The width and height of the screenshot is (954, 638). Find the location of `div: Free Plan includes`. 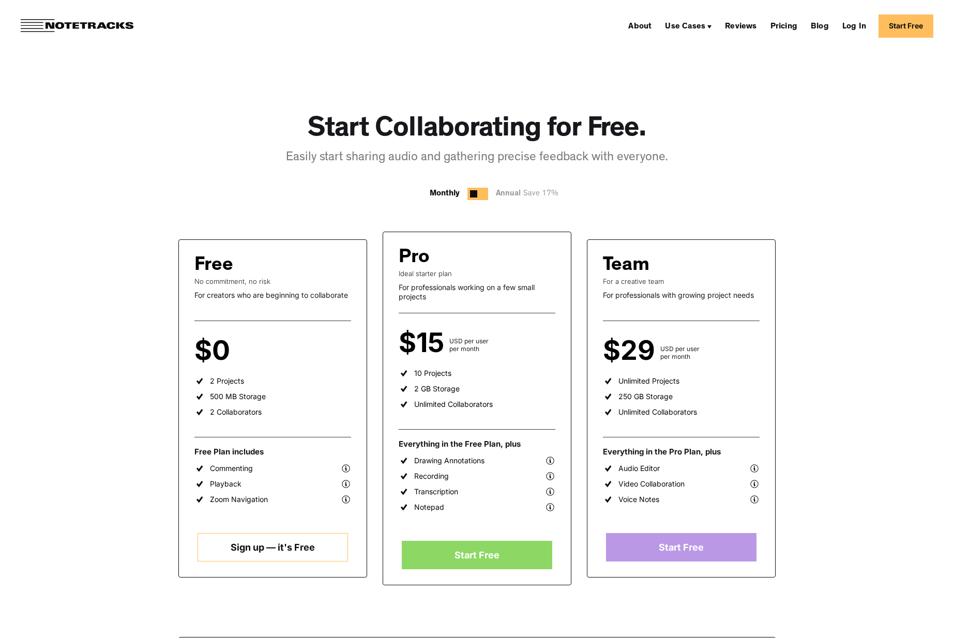

div: Free Plan includes is located at coordinates (273, 452).